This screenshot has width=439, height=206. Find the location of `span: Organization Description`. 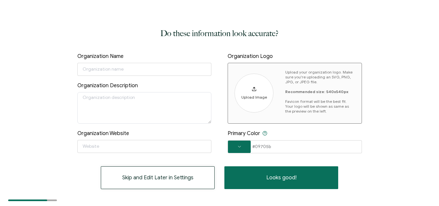

span: Organization Description is located at coordinates (108, 86).